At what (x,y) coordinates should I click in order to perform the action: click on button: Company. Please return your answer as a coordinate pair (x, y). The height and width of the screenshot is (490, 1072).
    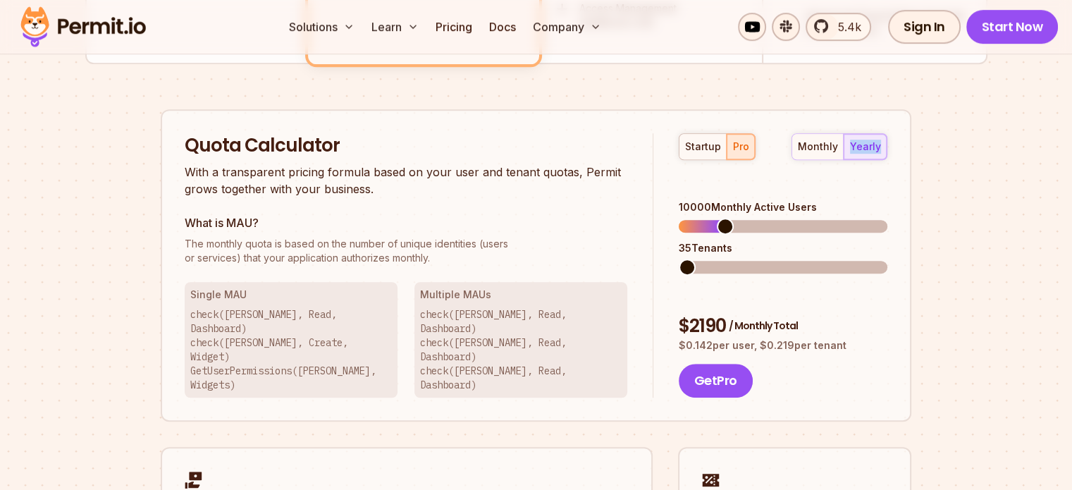
    Looking at the image, I should click on (566, 27).